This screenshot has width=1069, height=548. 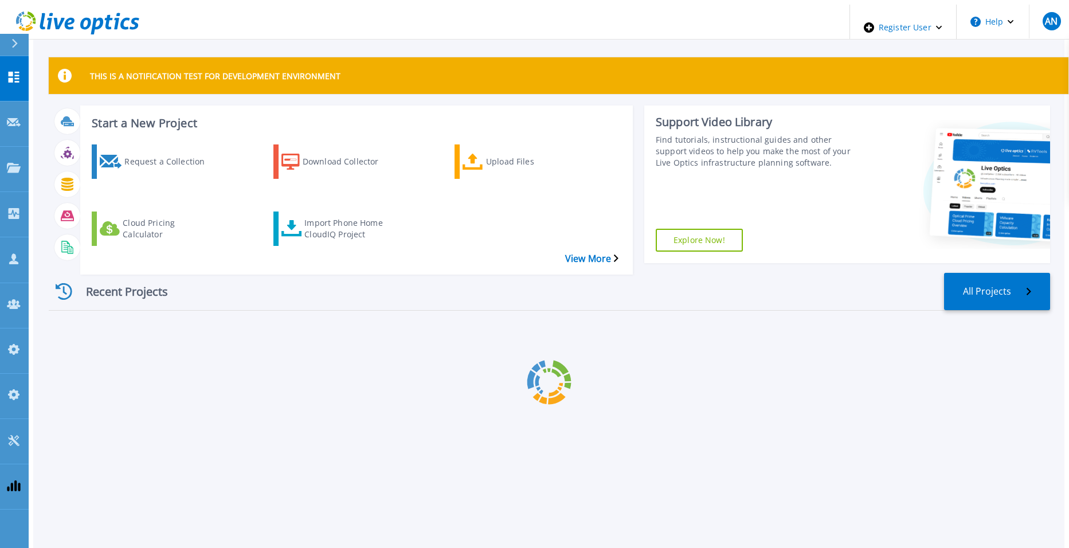 I want to click on a: Request a Collection, so click(x=161, y=162).